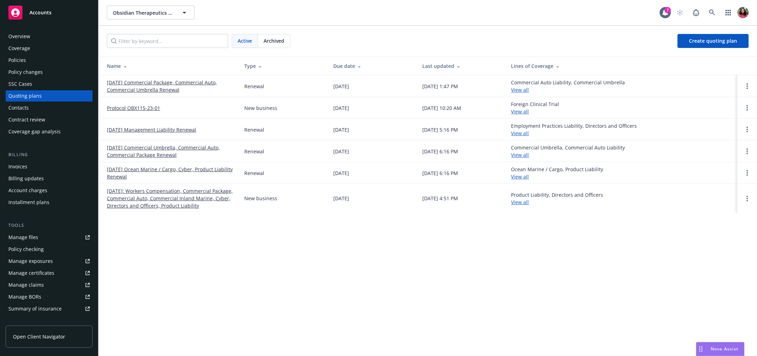 Image resolution: width=757 pixels, height=356 pixels. I want to click on a: SSC Cases, so click(49, 84).